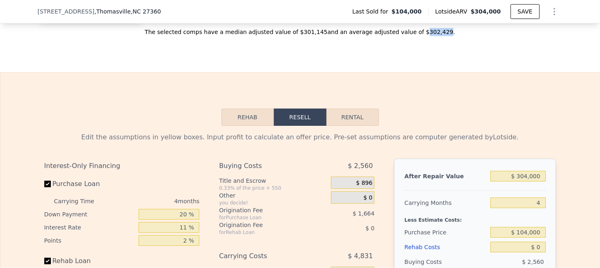  Describe the element at coordinates (445, 203) in the screenshot. I see `div: Carrying Months` at that location.